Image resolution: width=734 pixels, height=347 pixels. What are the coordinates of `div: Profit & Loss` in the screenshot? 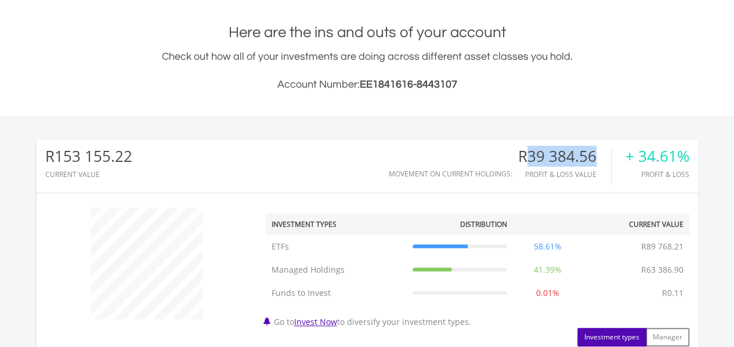 It's located at (657, 174).